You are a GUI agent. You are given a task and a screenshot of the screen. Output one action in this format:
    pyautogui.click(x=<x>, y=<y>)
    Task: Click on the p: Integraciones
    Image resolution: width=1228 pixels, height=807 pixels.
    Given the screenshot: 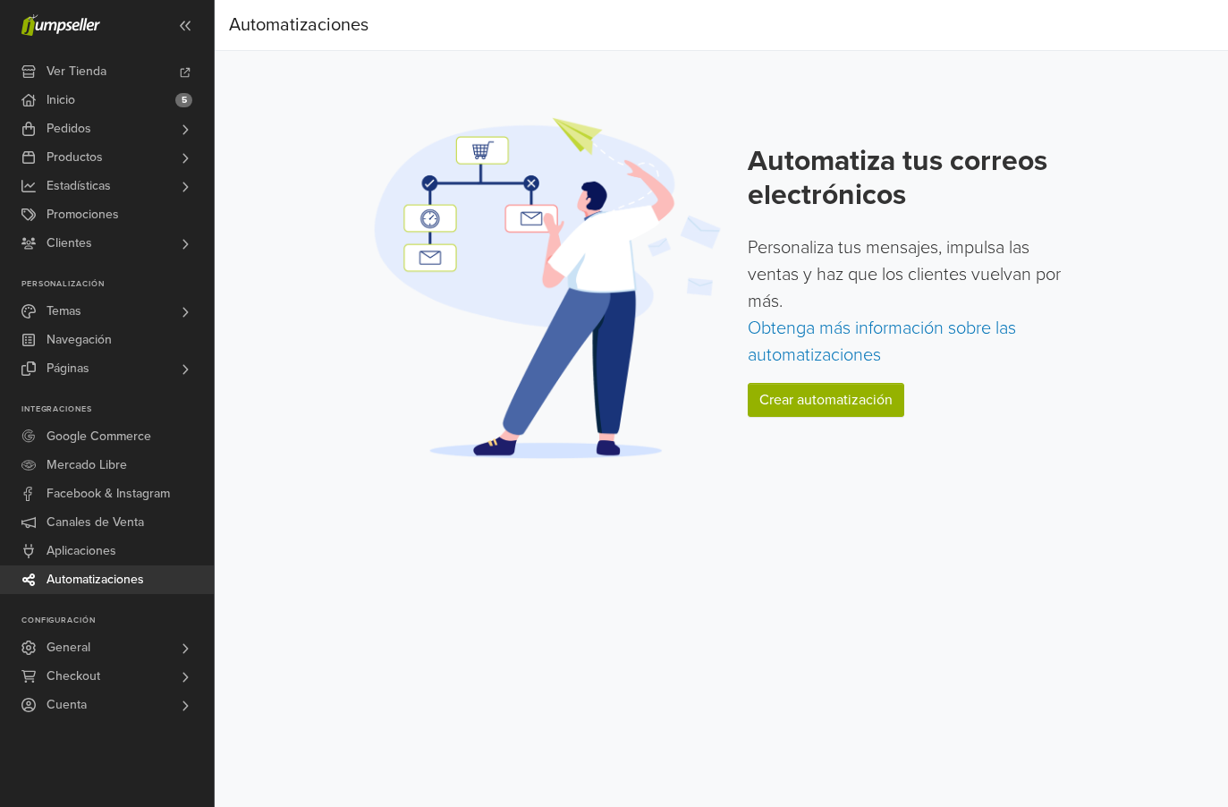 What is the action you would take?
    pyautogui.click(x=117, y=410)
    